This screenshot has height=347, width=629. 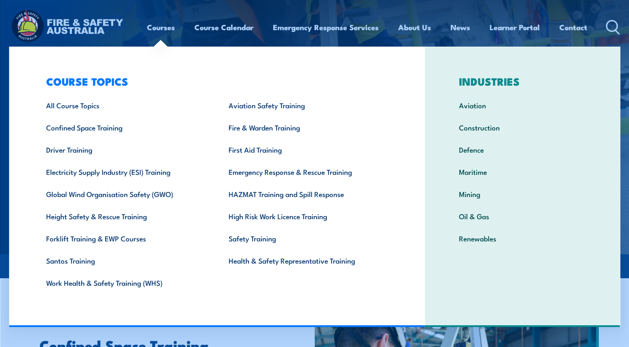 I want to click on a: Fire & Warden Training, so click(x=306, y=127).